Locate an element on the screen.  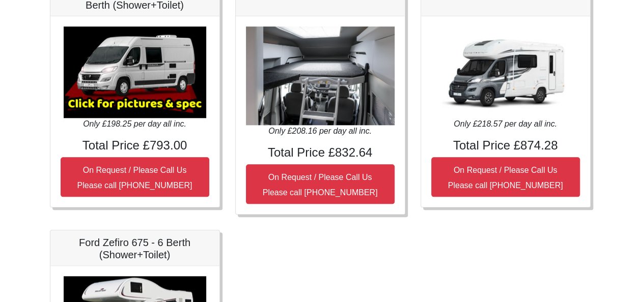
h4: Total Price £874.28 is located at coordinates (505, 146).